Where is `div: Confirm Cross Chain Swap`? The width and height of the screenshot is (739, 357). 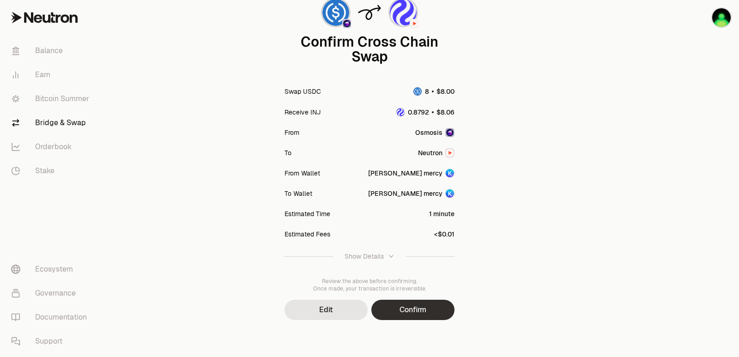 div: Confirm Cross Chain Swap is located at coordinates (370, 49).